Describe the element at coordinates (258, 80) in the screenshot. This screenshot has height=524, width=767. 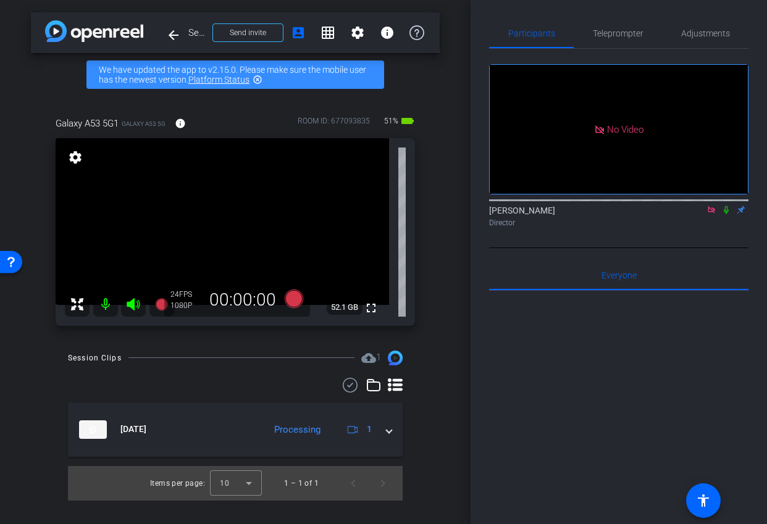
I see `mat-icon: highlight_off` at that location.